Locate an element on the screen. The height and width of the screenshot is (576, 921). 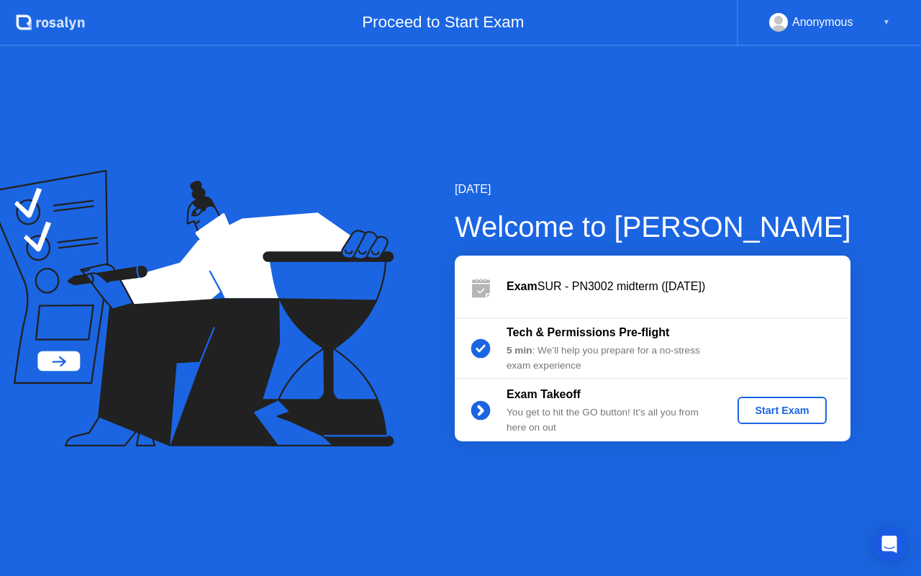
div: Start Exam is located at coordinates (782, 410).